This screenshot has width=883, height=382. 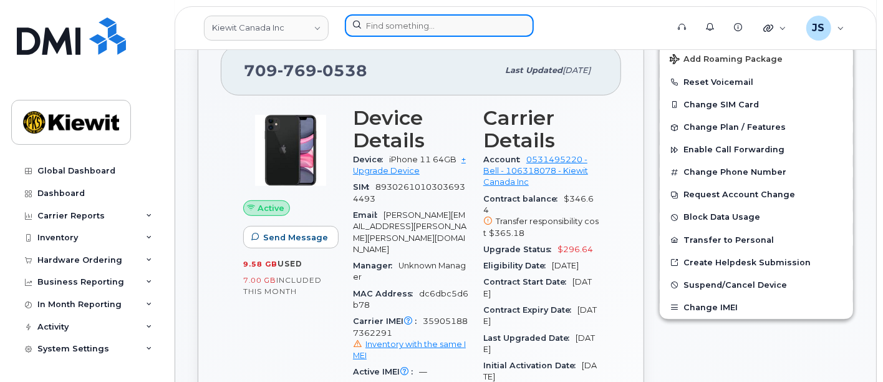 I want to click on span: Add Roaming Package, so click(x=726, y=60).